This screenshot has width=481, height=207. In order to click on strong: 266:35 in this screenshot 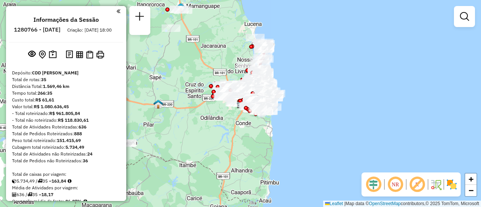, I will do `click(45, 93)`.